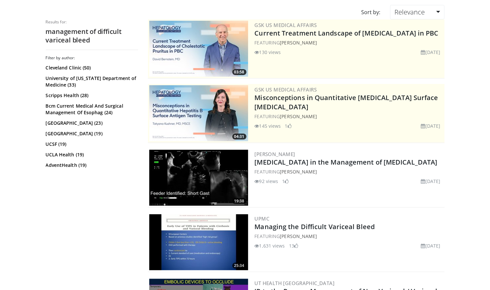  Describe the element at coordinates (268, 126) in the screenshot. I see `li: 145 views` at that location.